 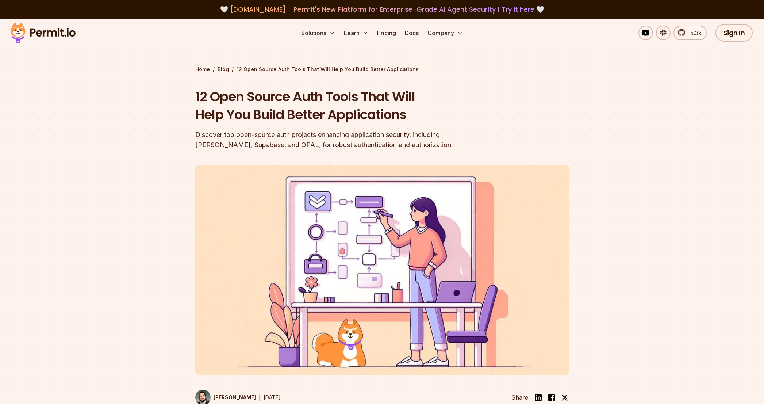 I want to click on img: Permit logo, so click(x=43, y=33).